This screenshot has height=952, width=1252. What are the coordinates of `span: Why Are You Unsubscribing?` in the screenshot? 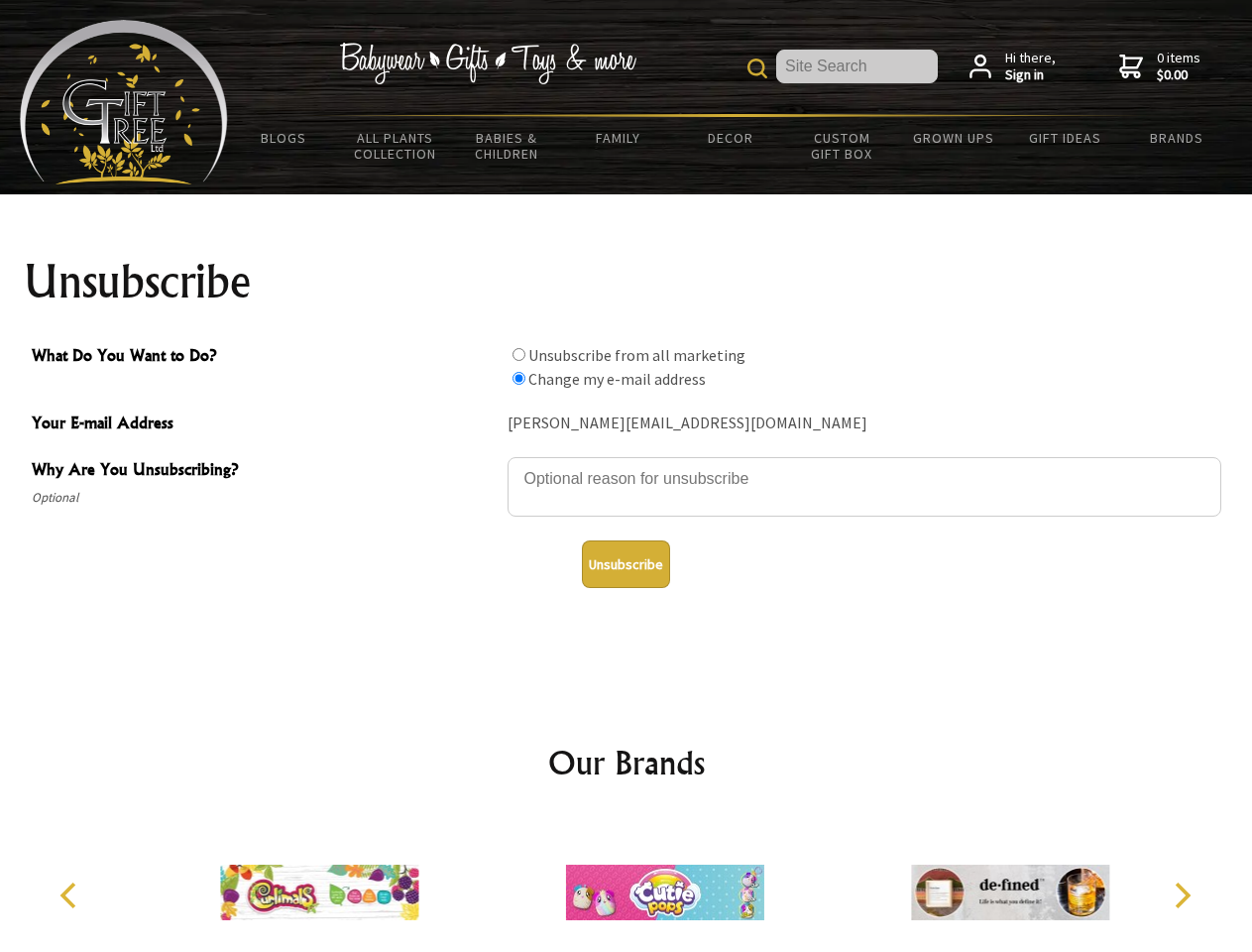 It's located at (264, 471).